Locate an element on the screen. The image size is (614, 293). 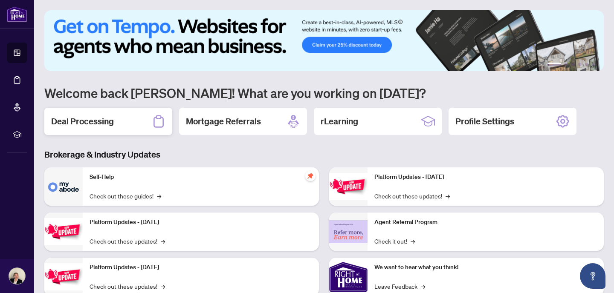
h2: Mortgage Referrals is located at coordinates (223, 121).